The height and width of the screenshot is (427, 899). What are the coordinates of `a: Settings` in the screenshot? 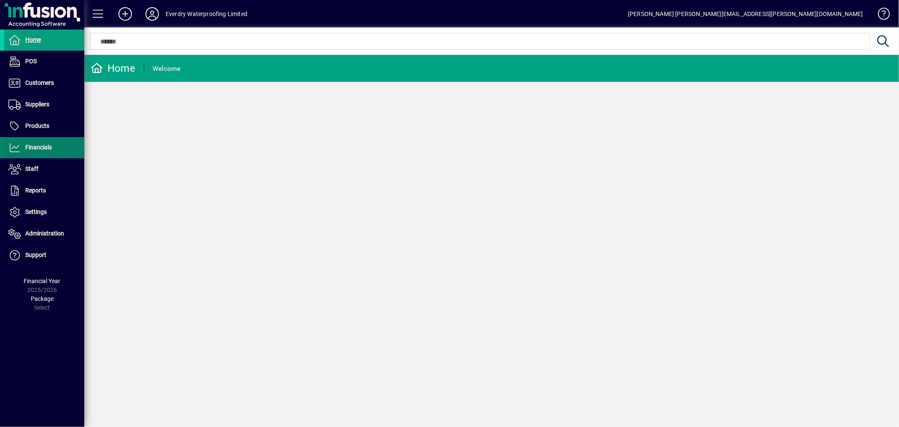 It's located at (44, 212).